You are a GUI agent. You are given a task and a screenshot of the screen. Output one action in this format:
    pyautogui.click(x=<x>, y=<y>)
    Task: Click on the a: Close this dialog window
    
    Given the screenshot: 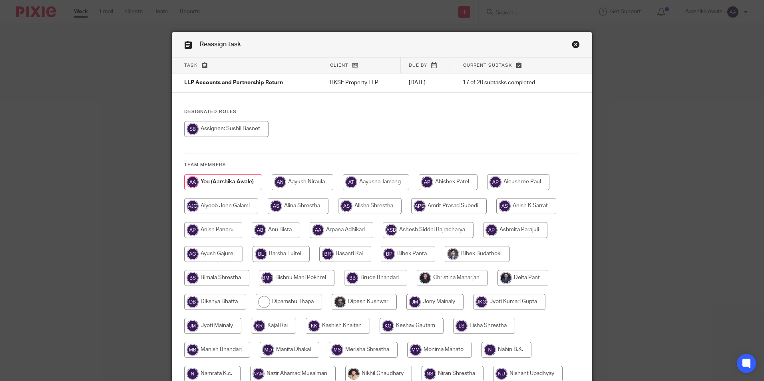 What is the action you would take?
    pyautogui.click(x=575, y=46)
    